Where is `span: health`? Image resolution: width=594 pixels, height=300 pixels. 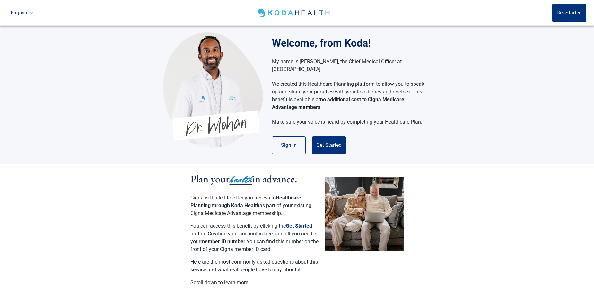 span: health is located at coordinates (241, 180).